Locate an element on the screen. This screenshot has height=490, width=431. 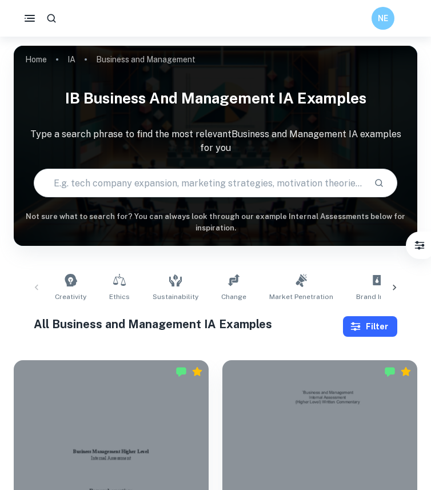
button: Search is located at coordinates (379, 183).